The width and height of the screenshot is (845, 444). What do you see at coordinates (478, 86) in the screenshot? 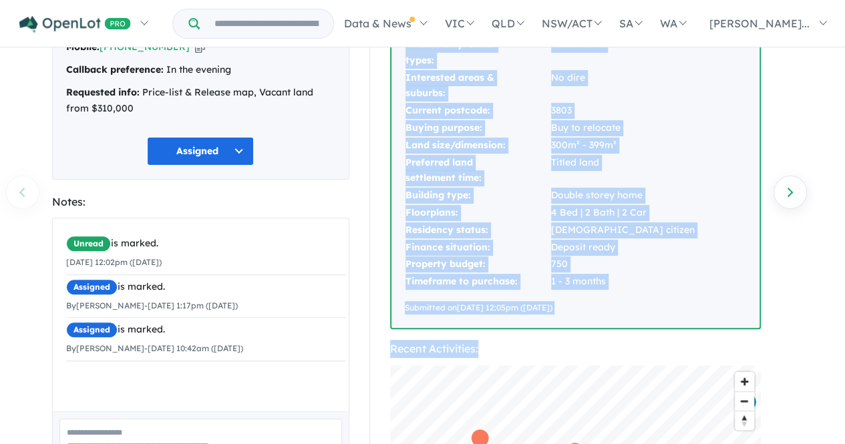
I see `td: Interested areas & suburbs:` at bounding box center [478, 86].